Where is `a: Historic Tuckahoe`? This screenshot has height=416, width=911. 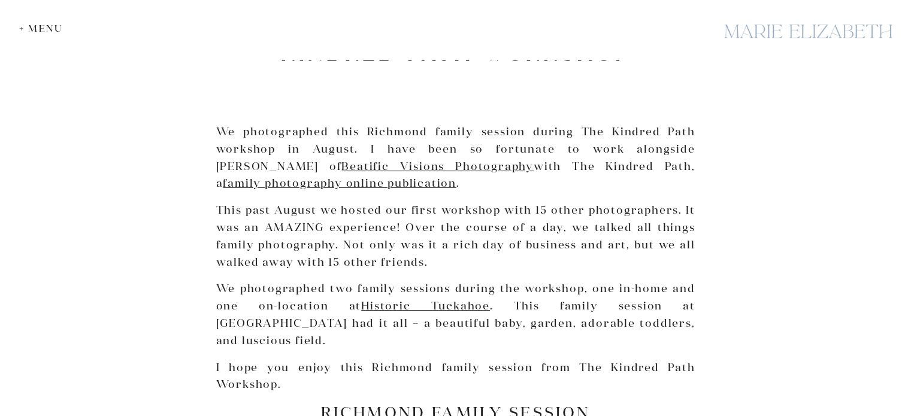
a: Historic Tuckahoe is located at coordinates (425, 306).